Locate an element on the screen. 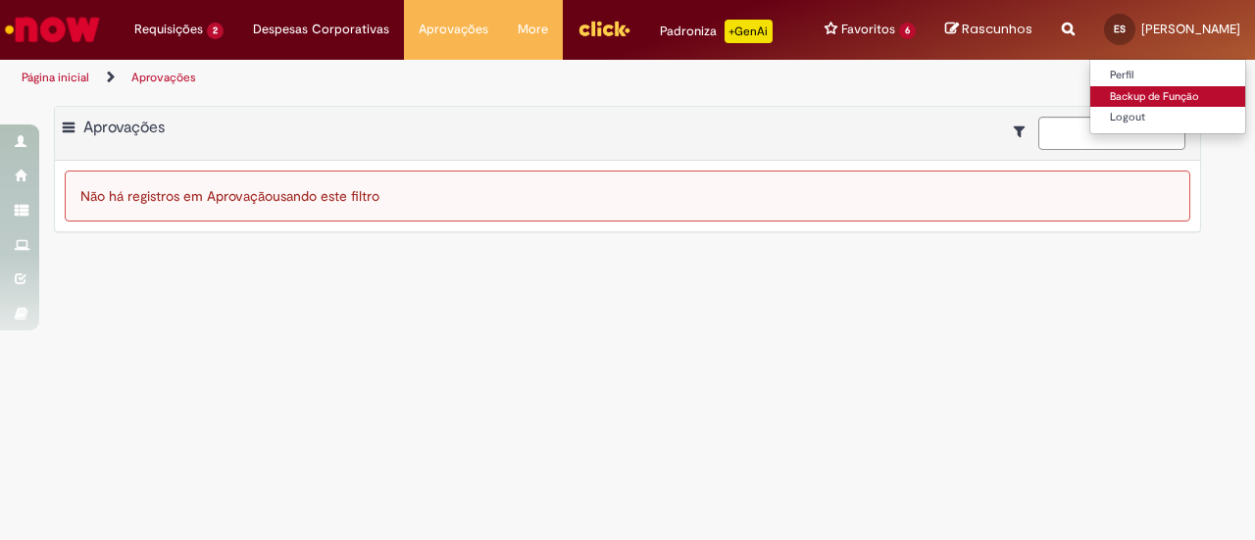 The width and height of the screenshot is (1255, 540). ul: Trilhas de página is located at coordinates (418, 77).